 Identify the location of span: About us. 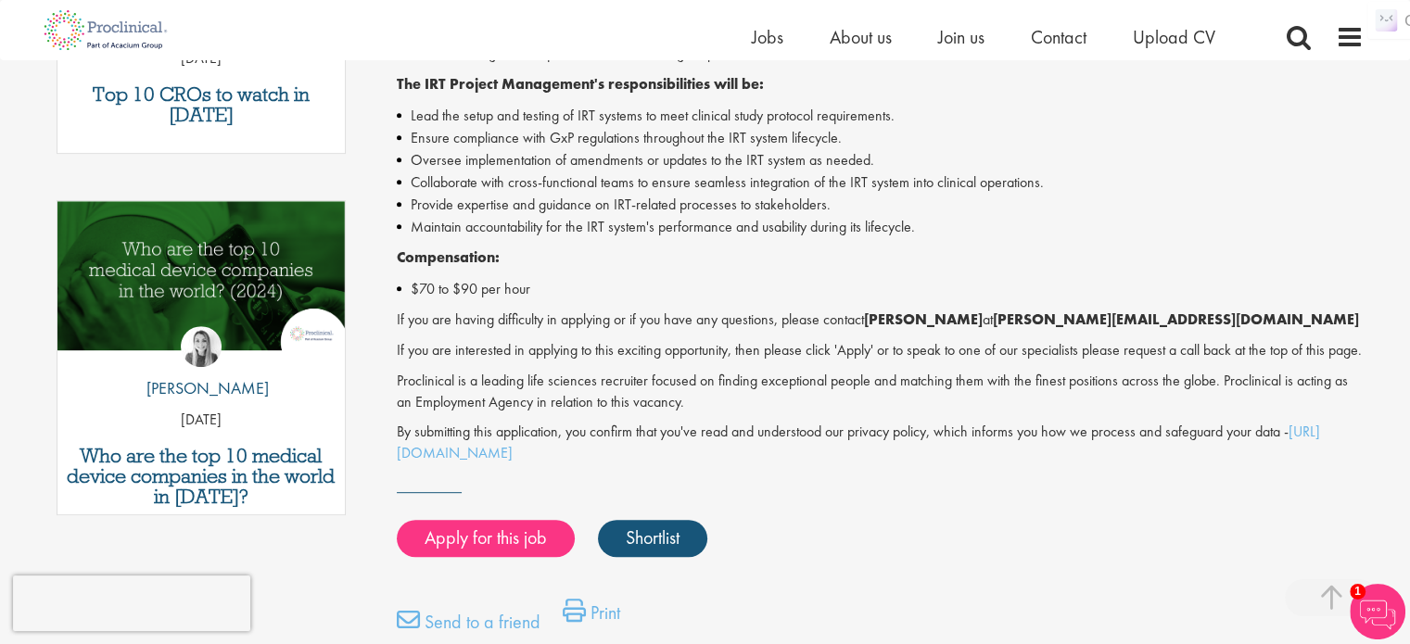
(860, 37).